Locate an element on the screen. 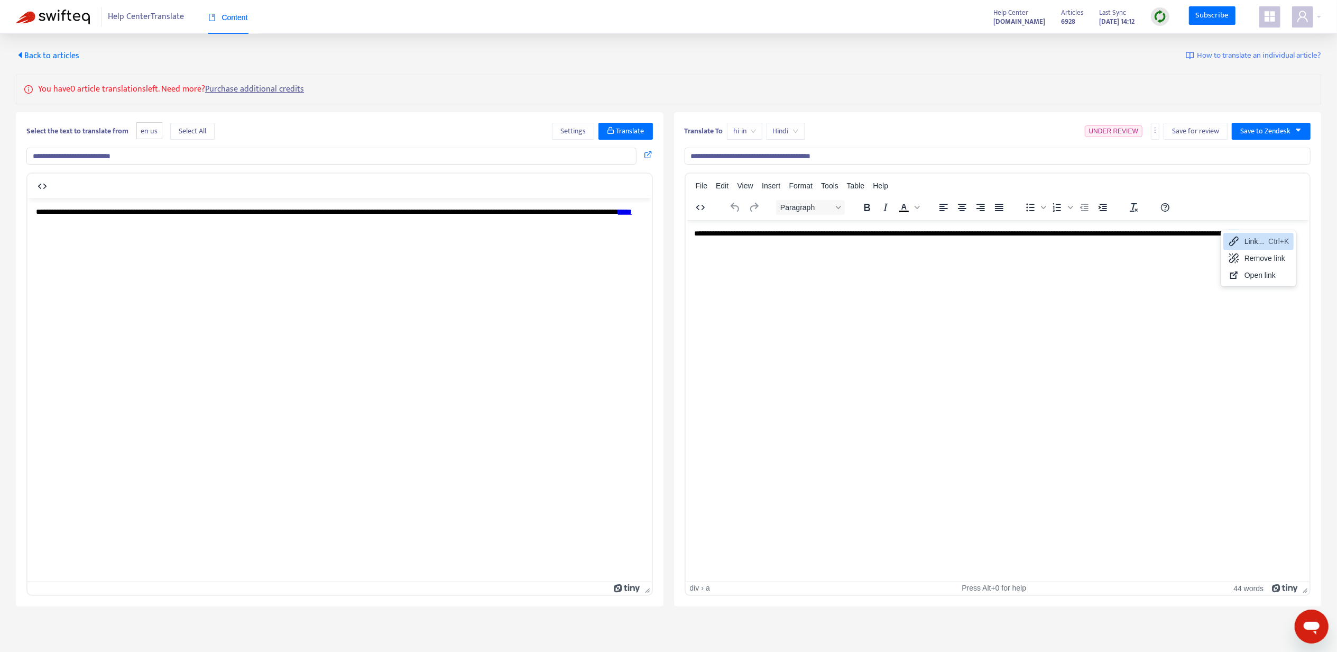  body: Rich Text Area. Press ALT-0 for help. is located at coordinates (312, 19).